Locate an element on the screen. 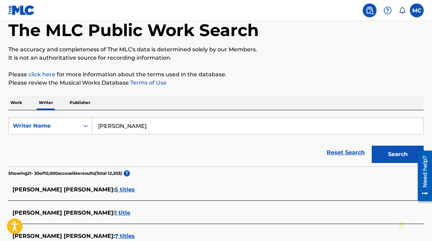 The height and width of the screenshot is (241, 432). div: User Menu is located at coordinates (417, 10).